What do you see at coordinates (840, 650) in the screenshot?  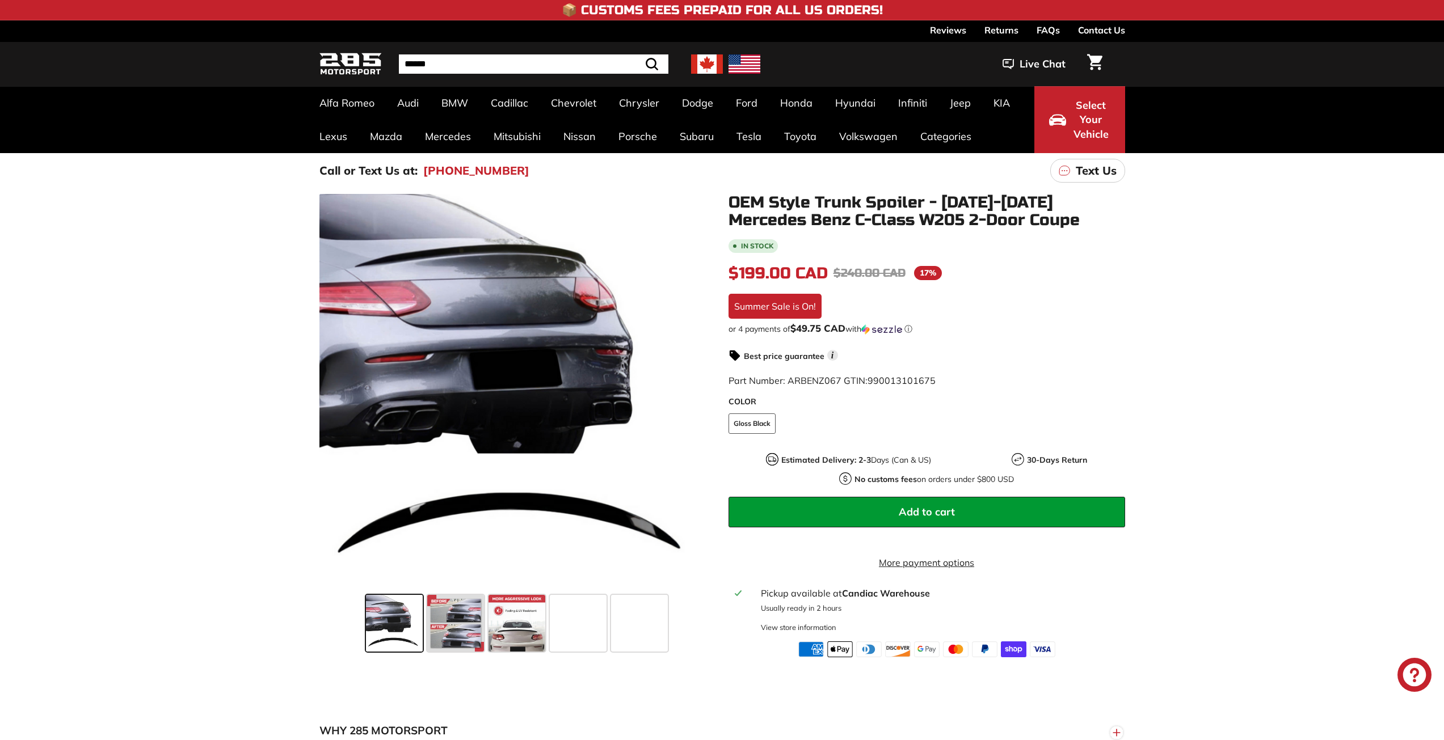 I see `img: apple_pay` at bounding box center [840, 650].